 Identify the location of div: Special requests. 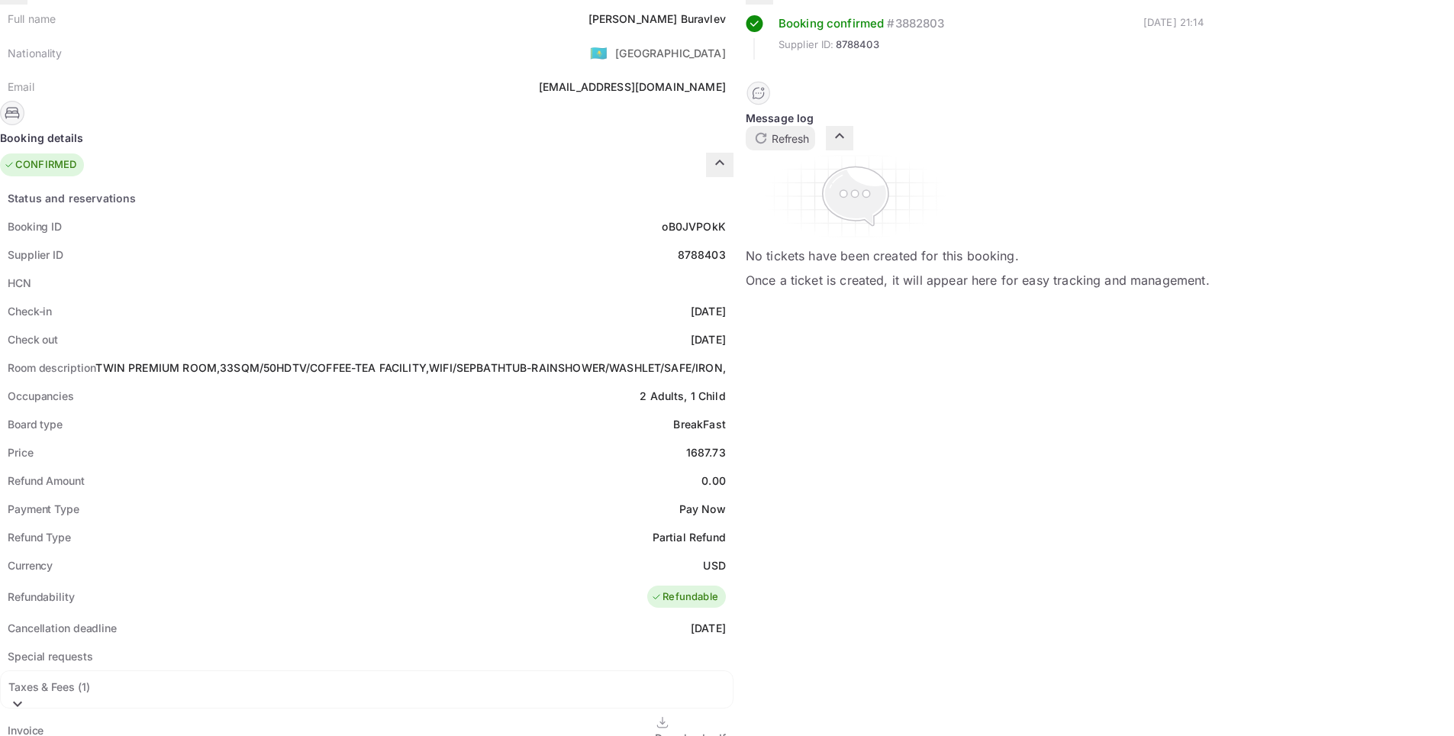
(50, 656).